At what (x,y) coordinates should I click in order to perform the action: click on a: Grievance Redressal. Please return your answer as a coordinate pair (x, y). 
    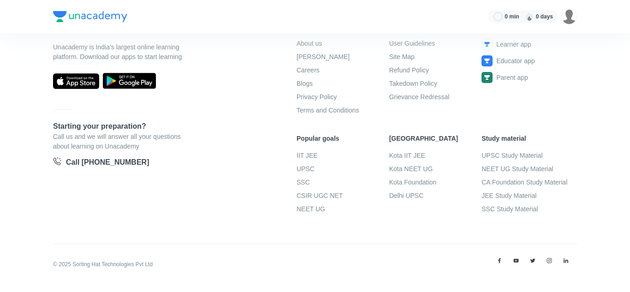
    Looking at the image, I should click on (435, 97).